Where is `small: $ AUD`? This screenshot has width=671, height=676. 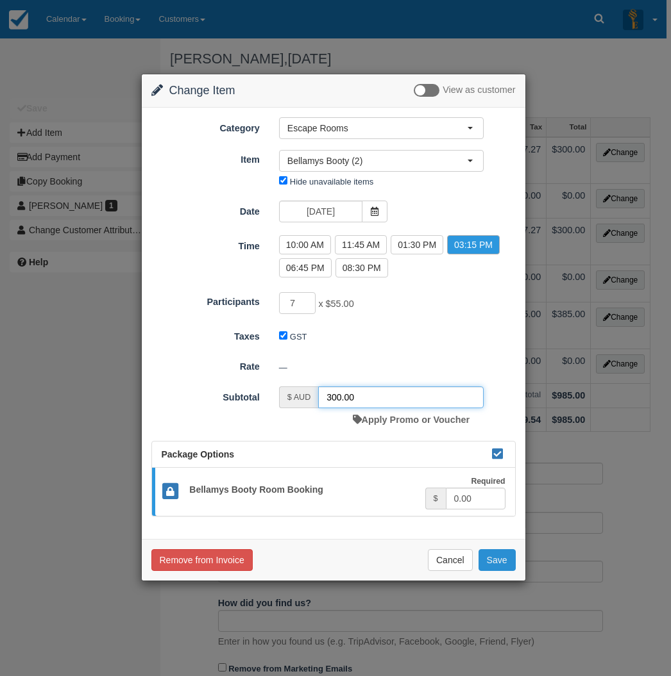 small: $ AUD is located at coordinates (299, 397).